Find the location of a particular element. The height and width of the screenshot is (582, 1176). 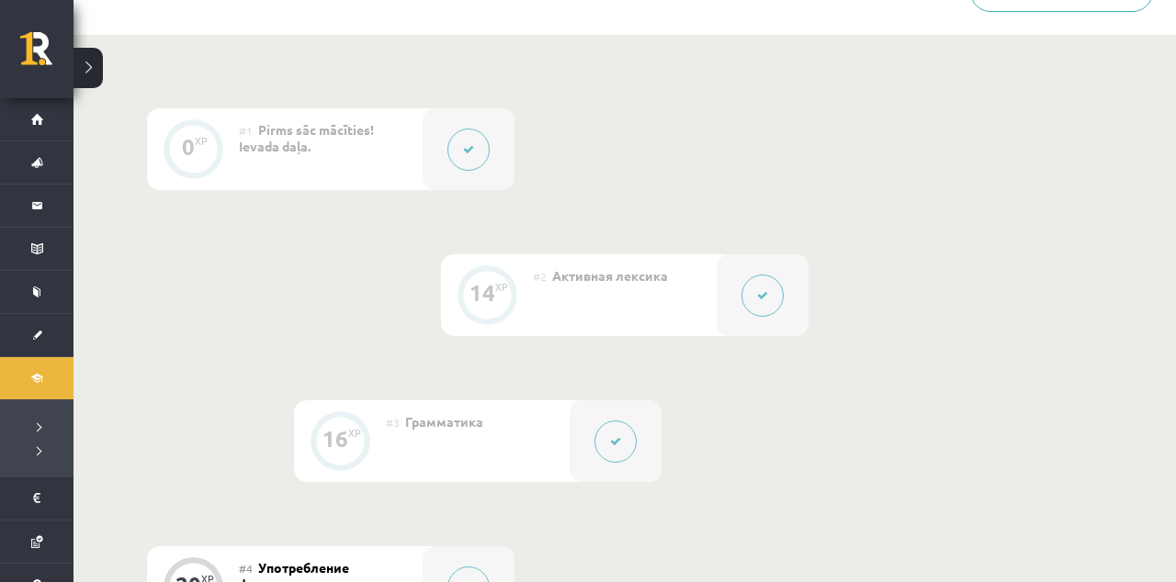

span: #2 is located at coordinates (539, 276).